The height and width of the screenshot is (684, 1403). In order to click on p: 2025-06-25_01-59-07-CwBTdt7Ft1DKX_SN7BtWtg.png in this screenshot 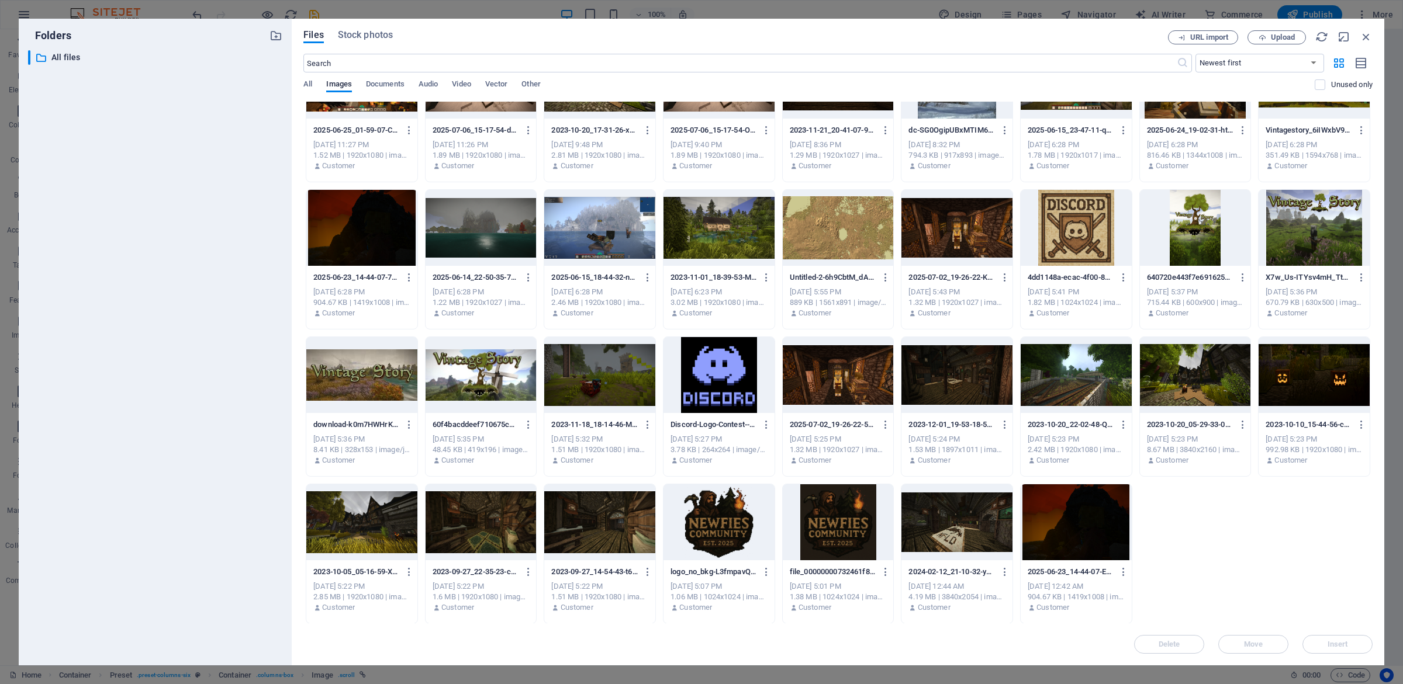, I will do `click(356, 130)`.